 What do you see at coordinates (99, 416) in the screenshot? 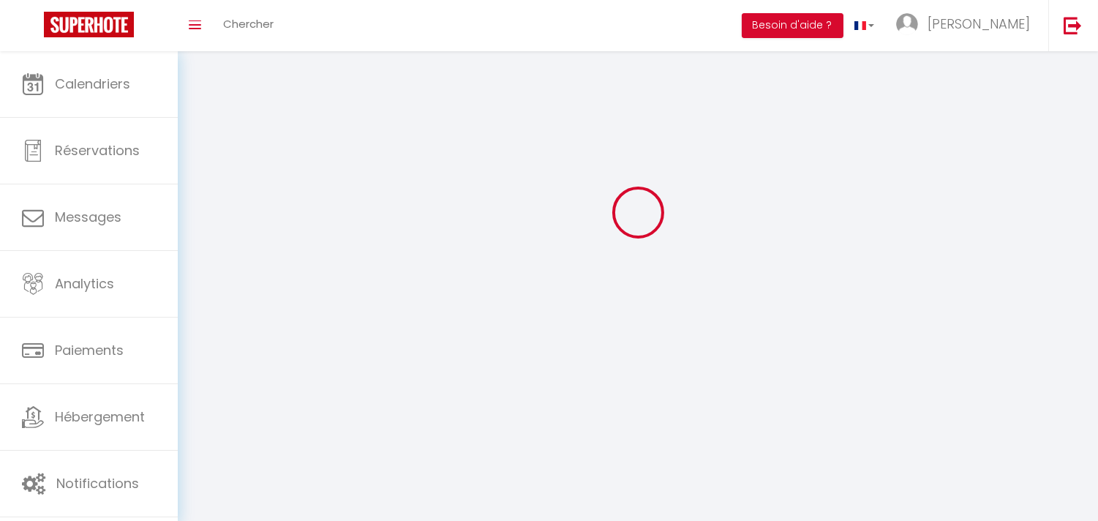
I see `span: Hébergement` at bounding box center [99, 416].